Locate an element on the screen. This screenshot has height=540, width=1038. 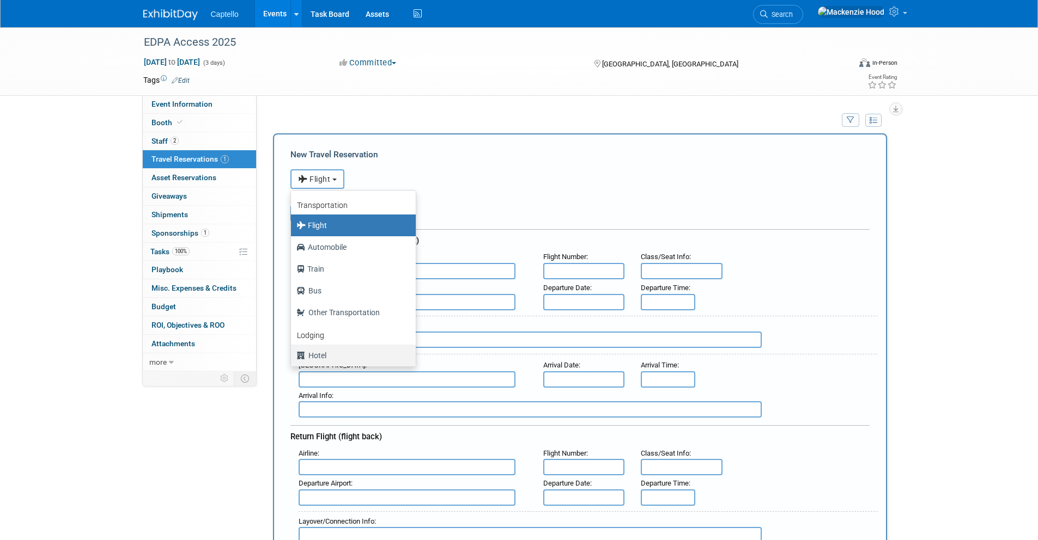
label: Other Transportation is located at coordinates (350, 313).